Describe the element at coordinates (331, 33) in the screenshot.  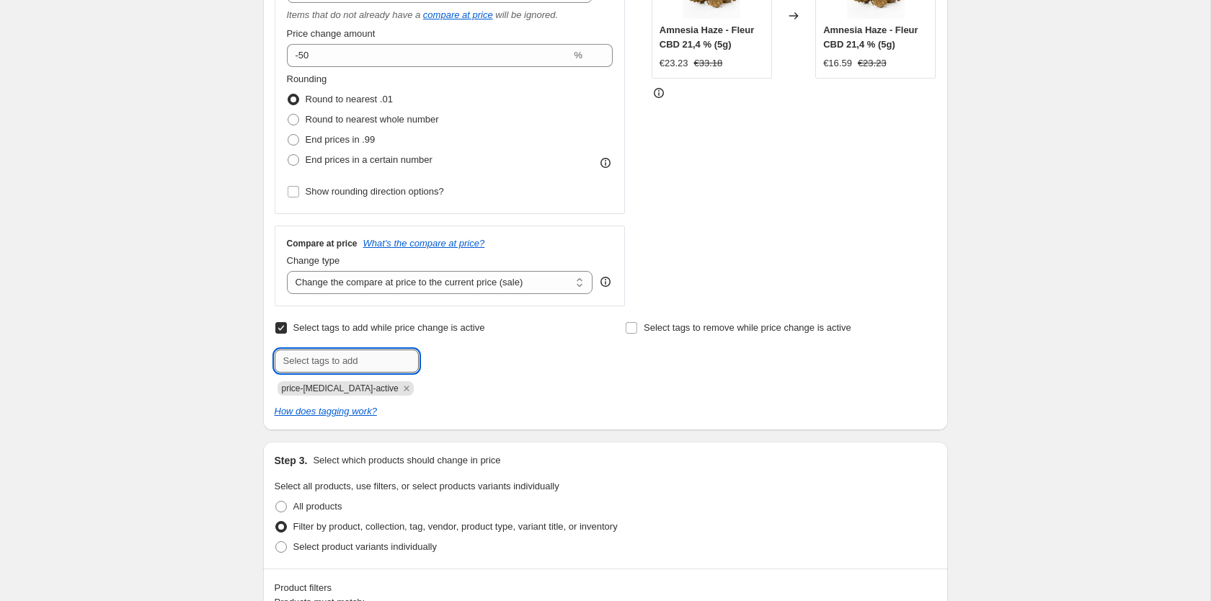
I see `span: Price change amount` at that location.